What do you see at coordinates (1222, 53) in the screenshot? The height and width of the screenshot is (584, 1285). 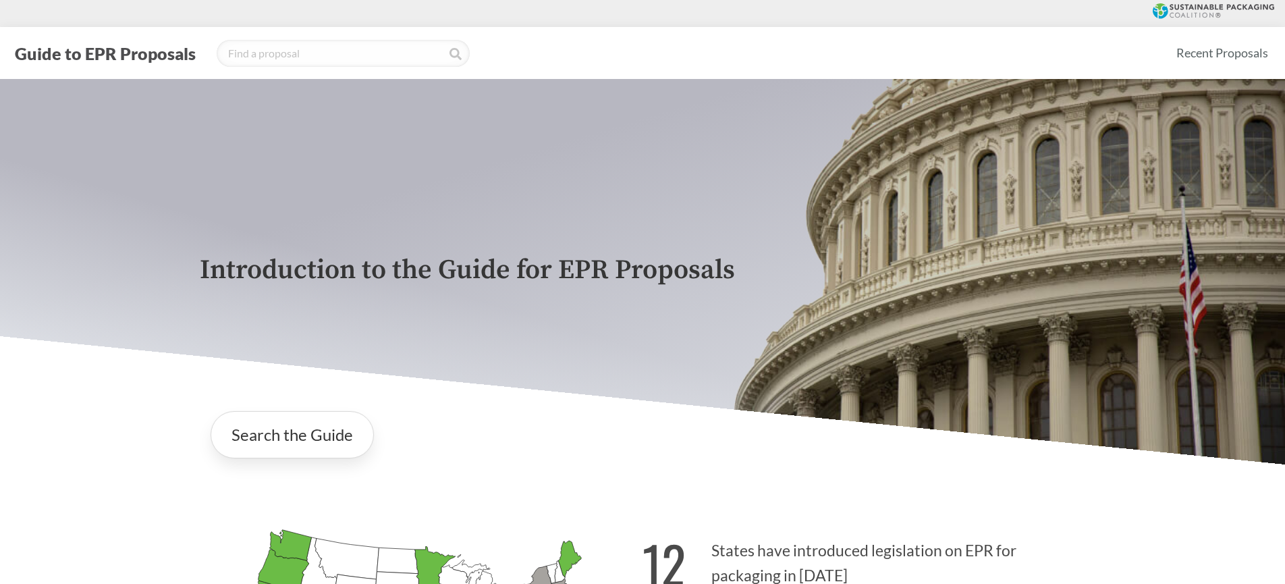 I see `a: Recent Proposals` at bounding box center [1222, 53].